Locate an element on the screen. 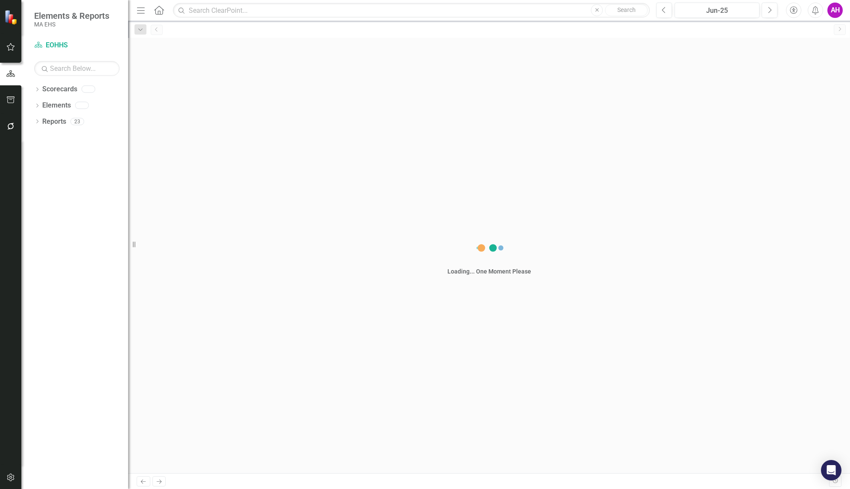  input: Search ClearPoint... is located at coordinates (411, 10).